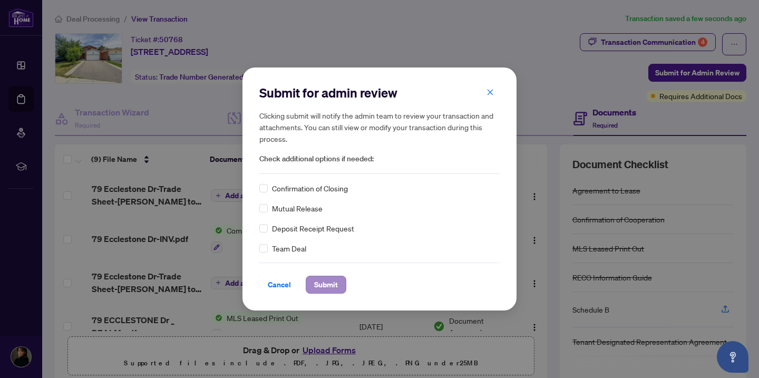 The width and height of the screenshot is (759, 378). Describe the element at coordinates (310, 188) in the screenshot. I see `span: Confirmation of Closing` at that location.